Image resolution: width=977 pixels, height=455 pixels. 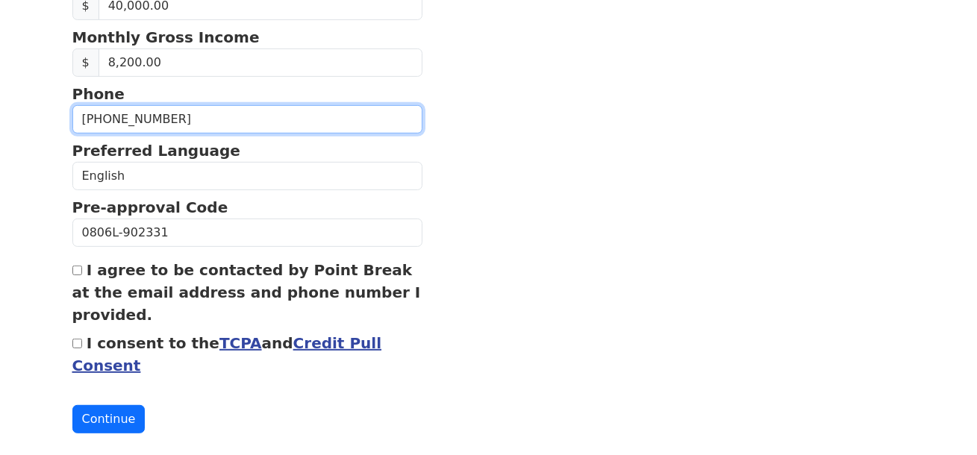 What do you see at coordinates (246, 293) in the screenshot?
I see `label: I agree to be contacted by Point Break at the email address and phone number I provided.` at bounding box center [246, 293].